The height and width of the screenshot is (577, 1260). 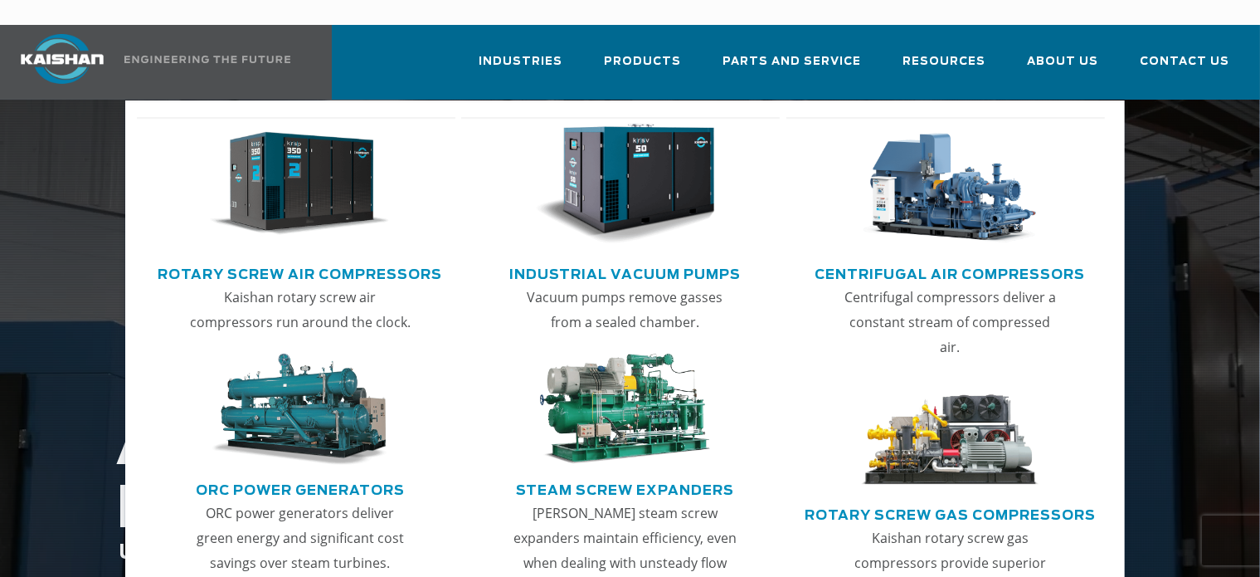 I want to click on a: Rotary Screw Gas Compressors, so click(x=950, y=513).